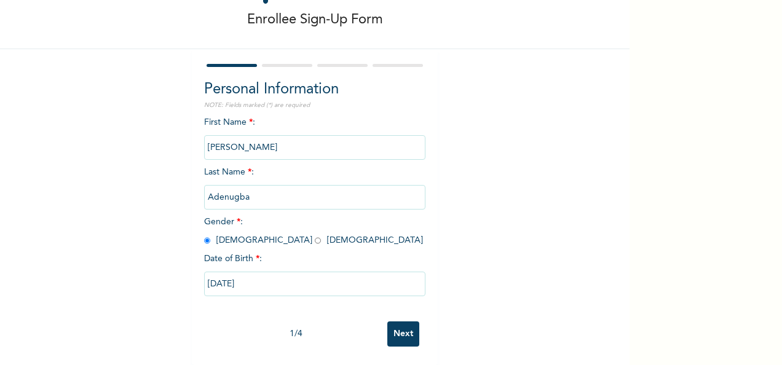 The width and height of the screenshot is (782, 365). Describe the element at coordinates (315, 105) in the screenshot. I see `p: NOTE: Fields marked (*) are required` at that location.